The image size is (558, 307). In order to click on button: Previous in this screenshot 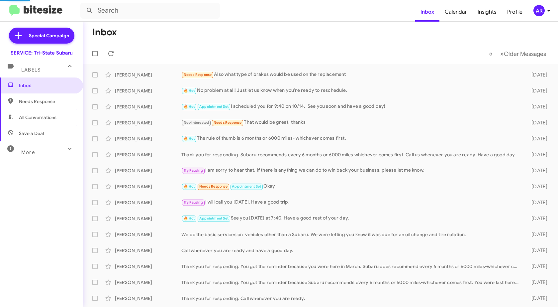, I will do `click(491, 54)`.